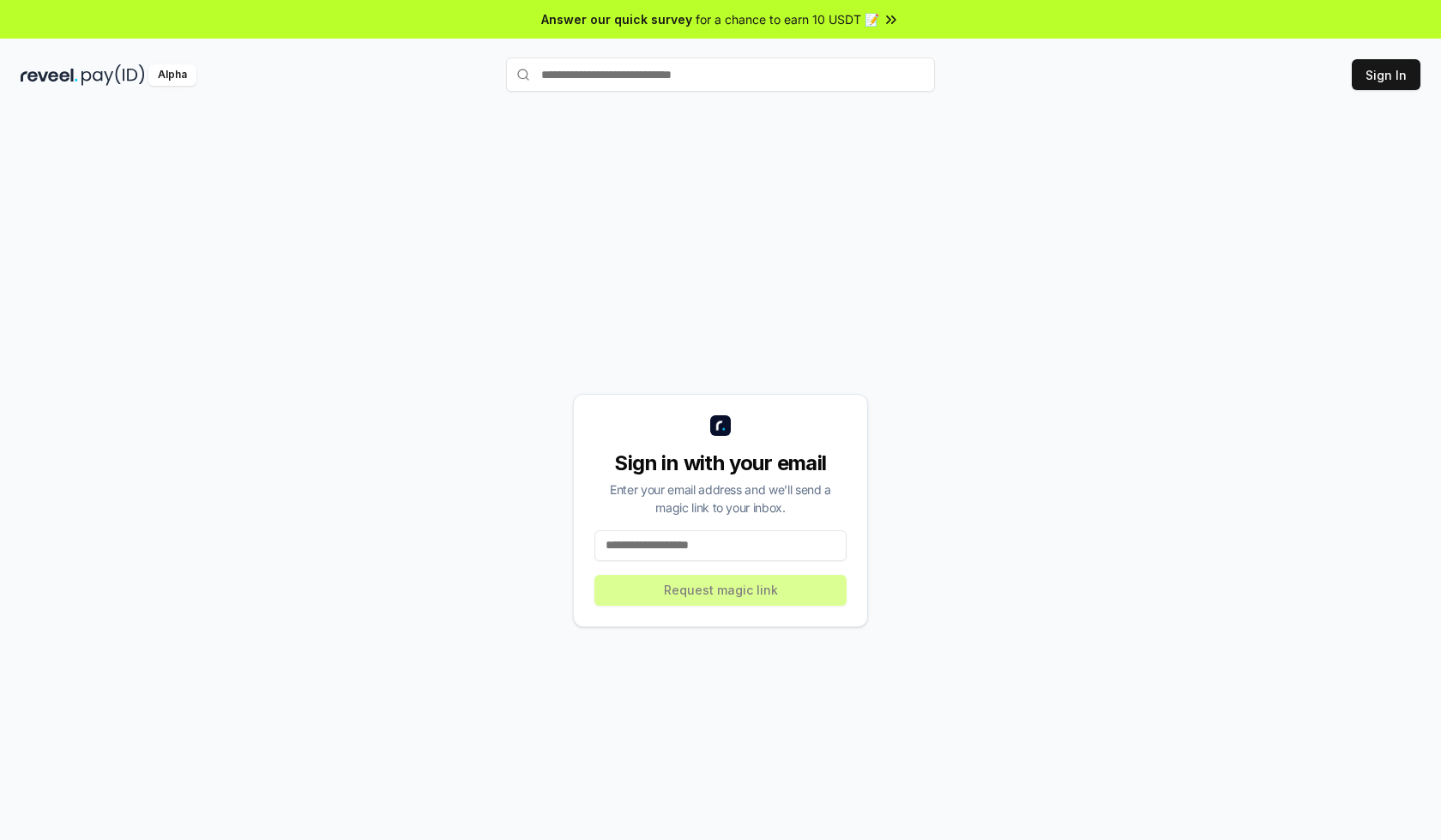 The image size is (1441, 840). Describe the element at coordinates (788, 19) in the screenshot. I see `span: for a chance to earn 10 USDT 📝` at that location.